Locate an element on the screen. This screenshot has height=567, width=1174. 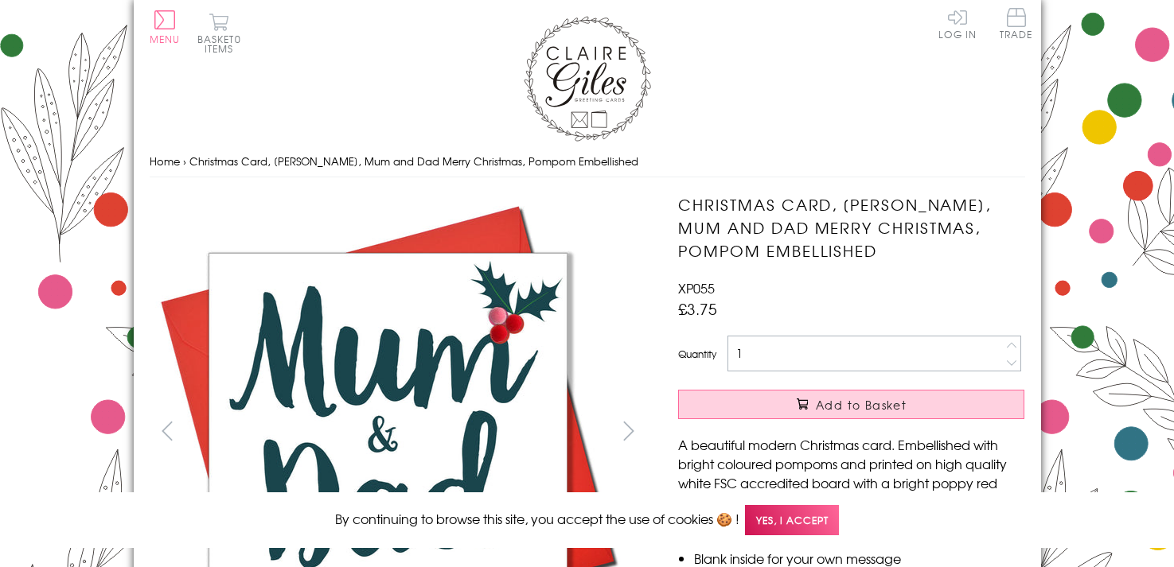
button: Basket0 items is located at coordinates (219, 33).